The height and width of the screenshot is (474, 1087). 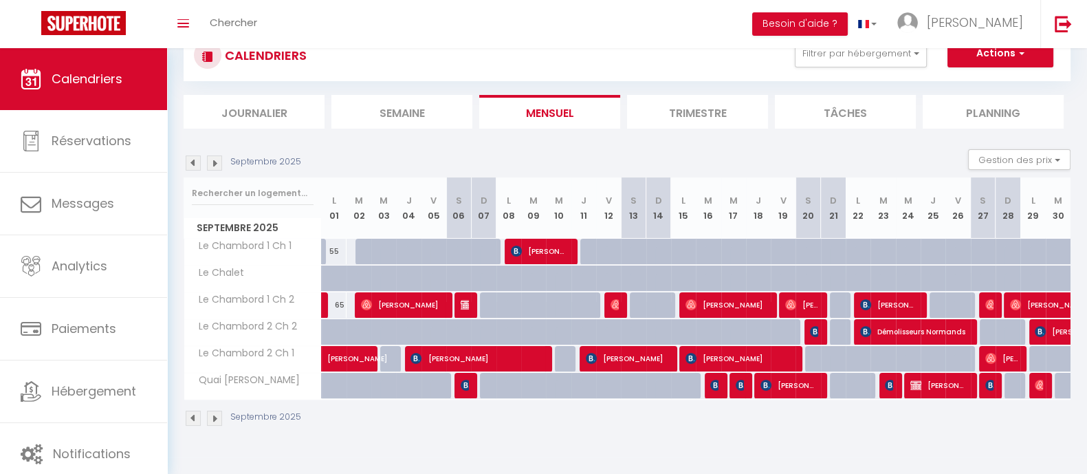 What do you see at coordinates (845, 111) in the screenshot?
I see `li: Tâches` at bounding box center [845, 111].